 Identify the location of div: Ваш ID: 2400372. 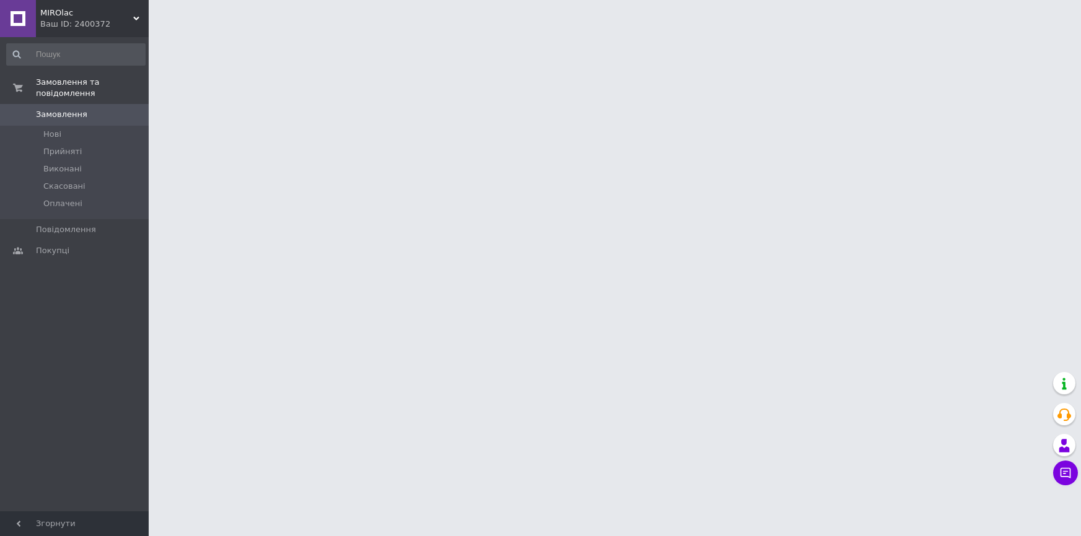
(94, 24).